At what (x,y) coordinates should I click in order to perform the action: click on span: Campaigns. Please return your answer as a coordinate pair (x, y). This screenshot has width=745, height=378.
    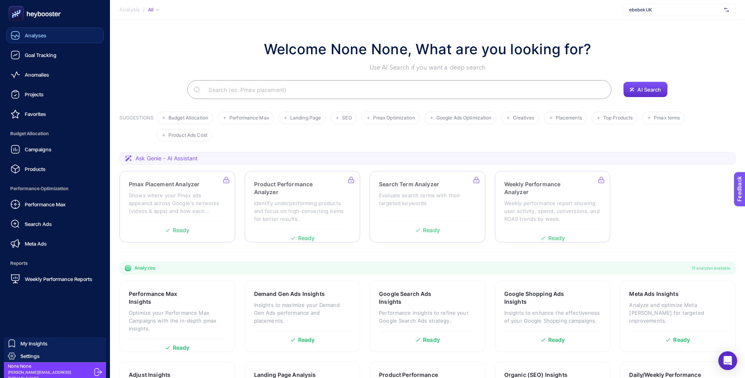
    Looking at the image, I should click on (38, 149).